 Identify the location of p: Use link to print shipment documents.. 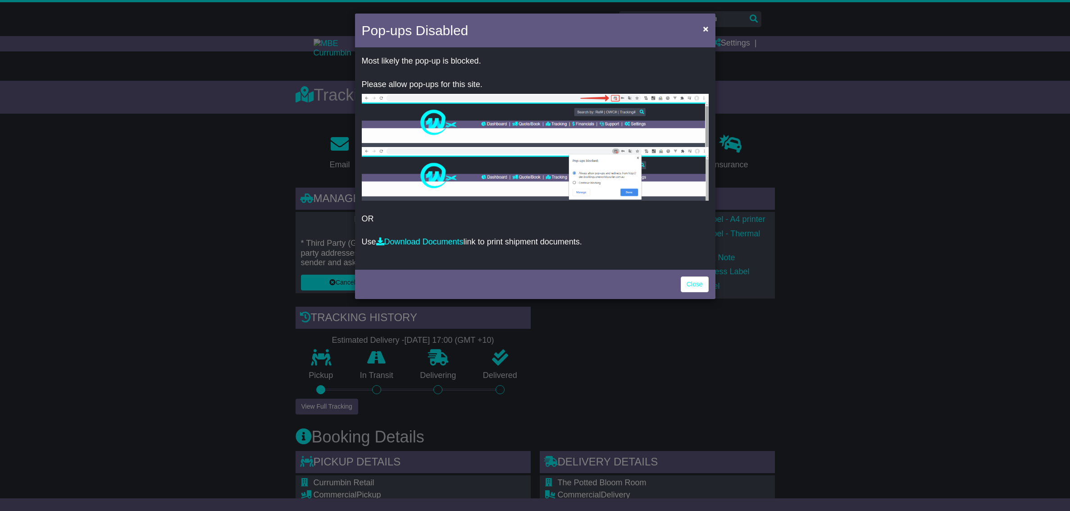
(535, 242).